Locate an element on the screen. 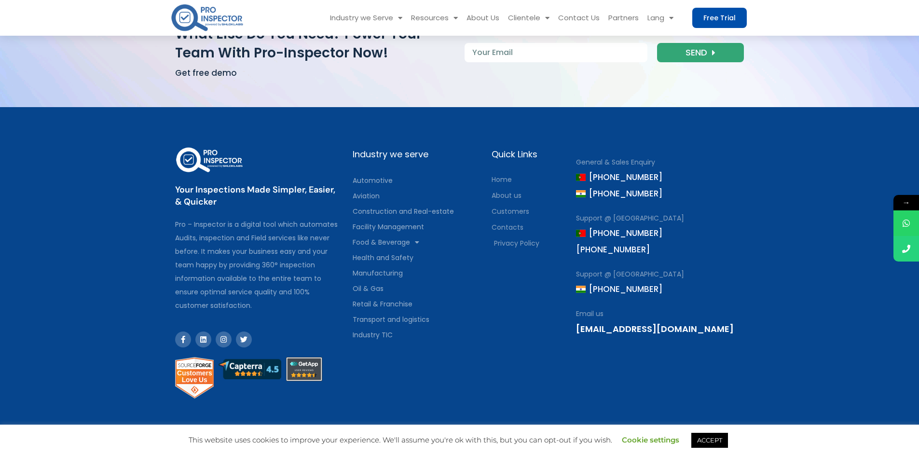 This screenshot has height=456, width=919. a: ACCEPT is located at coordinates (710, 440).